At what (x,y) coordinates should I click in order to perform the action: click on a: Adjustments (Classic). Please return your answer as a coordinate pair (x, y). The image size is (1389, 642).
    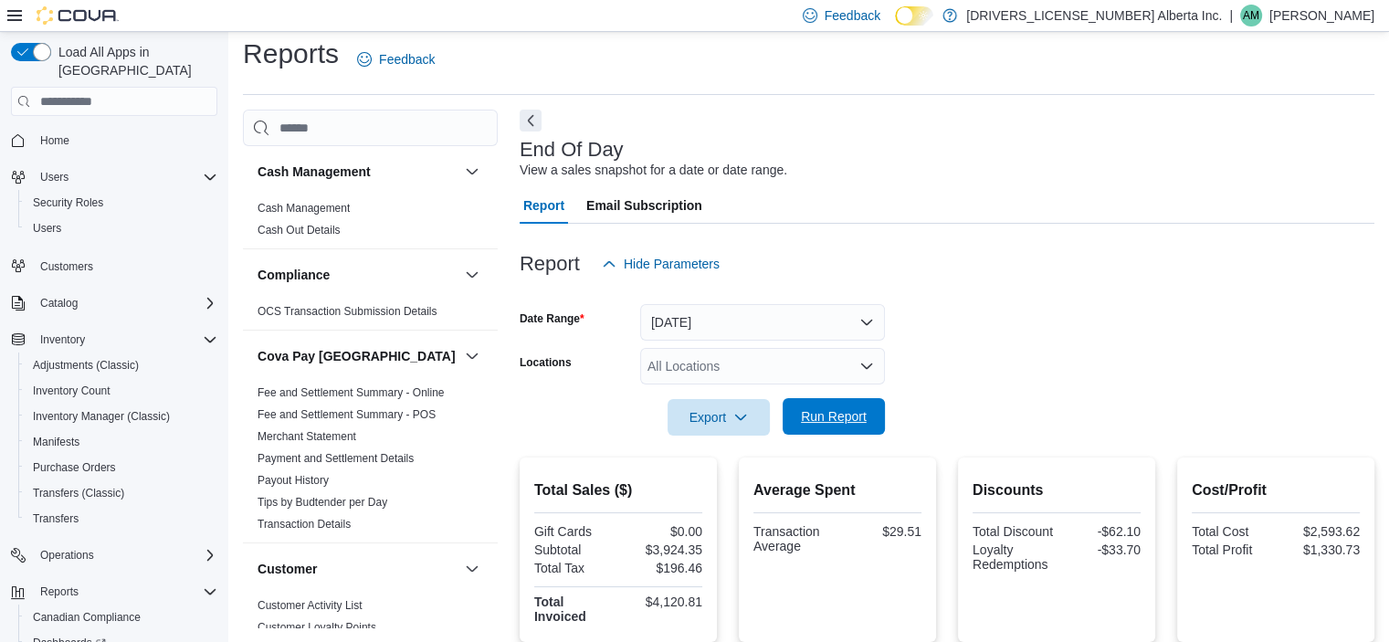
    Looking at the image, I should click on (86, 365).